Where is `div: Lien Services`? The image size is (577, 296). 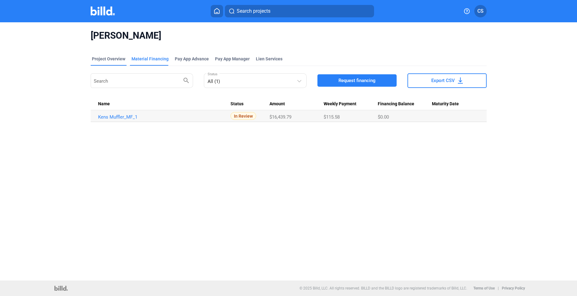 div: Lien Services is located at coordinates (269, 59).